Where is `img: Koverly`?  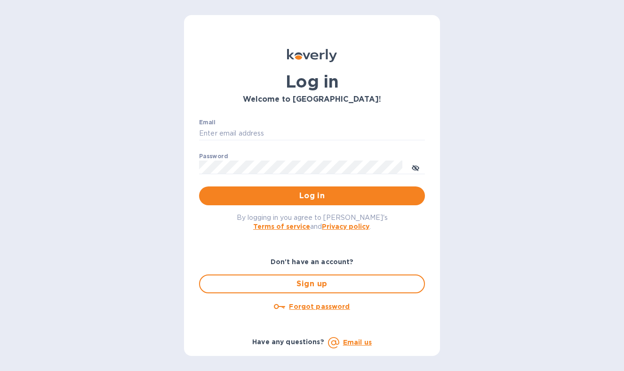 img: Koverly is located at coordinates (312, 56).